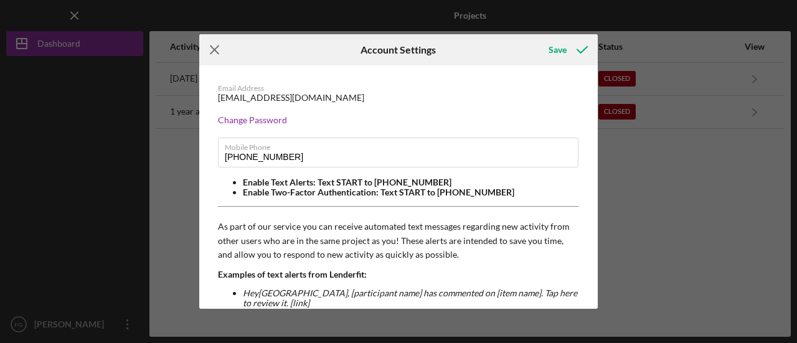  Describe the element at coordinates (402, 145) in the screenshot. I see `label: Mobile Phone` at that location.